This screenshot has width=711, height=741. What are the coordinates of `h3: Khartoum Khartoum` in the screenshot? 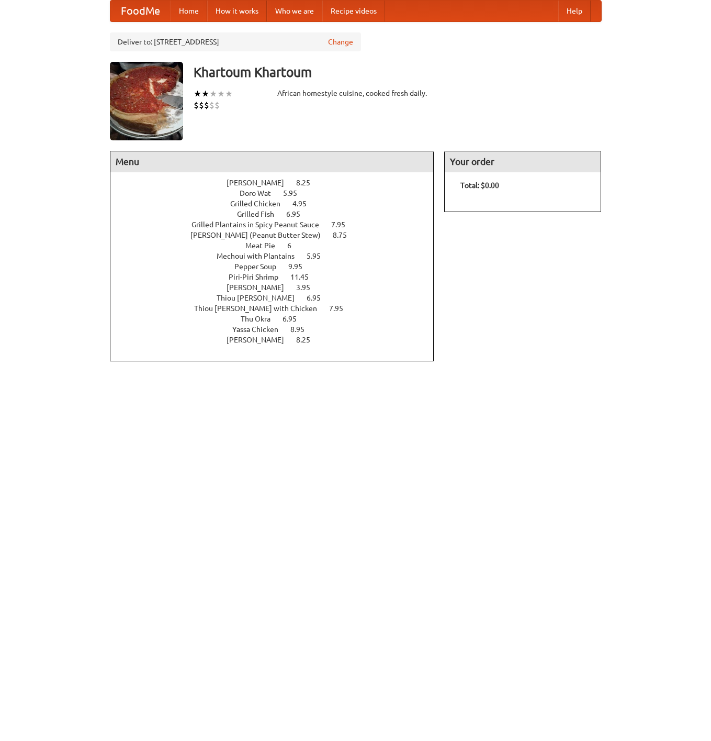 It's located at (398, 72).